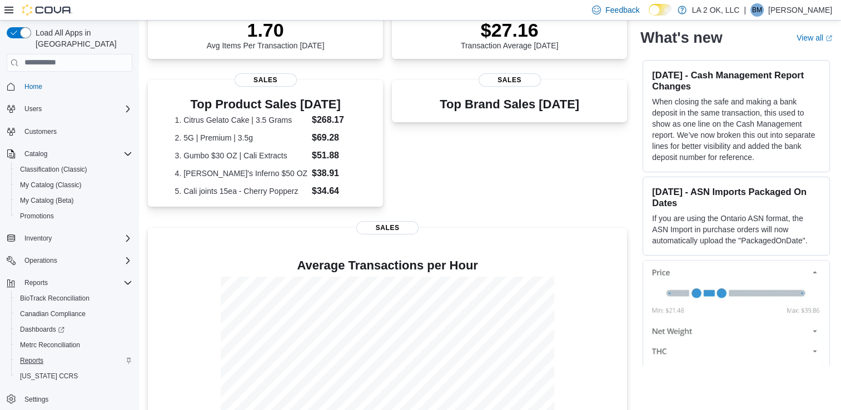 Image resolution: width=841 pixels, height=410 pixels. What do you see at coordinates (36, 400) in the screenshot?
I see `a: Settings` at bounding box center [36, 400].